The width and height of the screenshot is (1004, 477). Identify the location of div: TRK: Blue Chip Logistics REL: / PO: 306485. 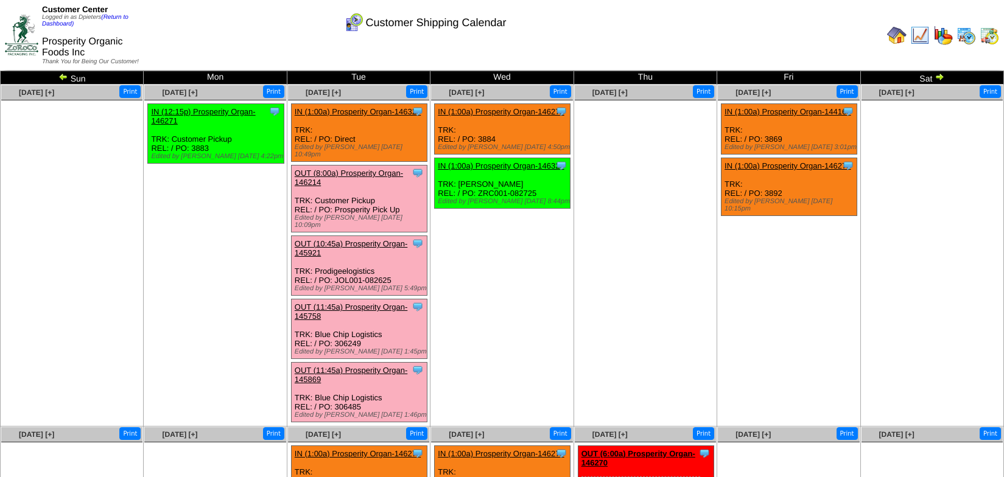
(359, 393).